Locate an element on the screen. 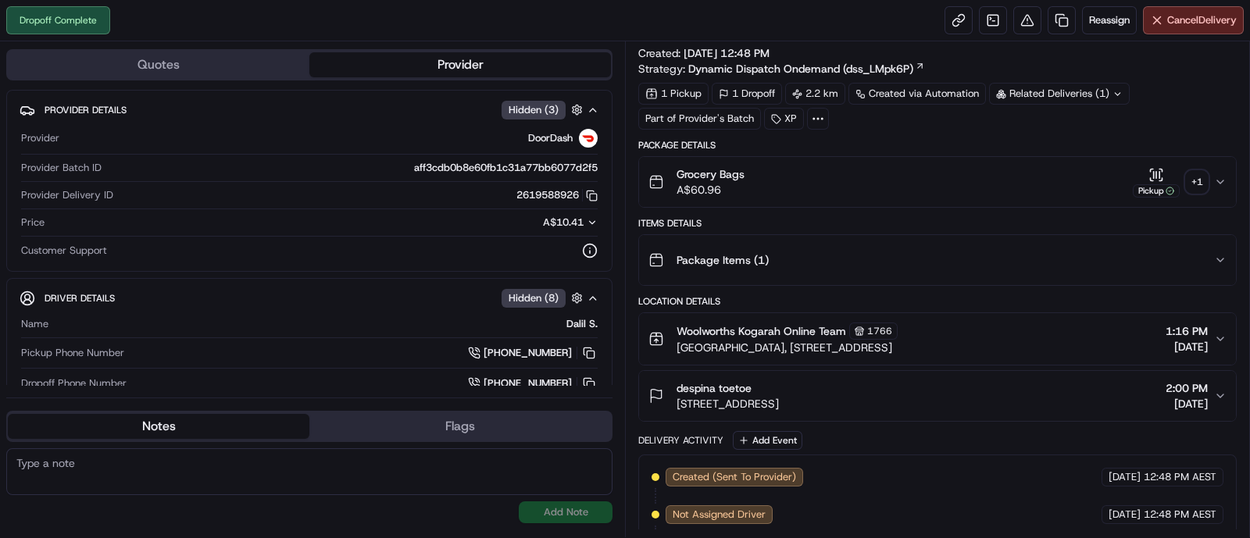 This screenshot has height=538, width=1250. button: Pickup+1 is located at coordinates (1170, 182).